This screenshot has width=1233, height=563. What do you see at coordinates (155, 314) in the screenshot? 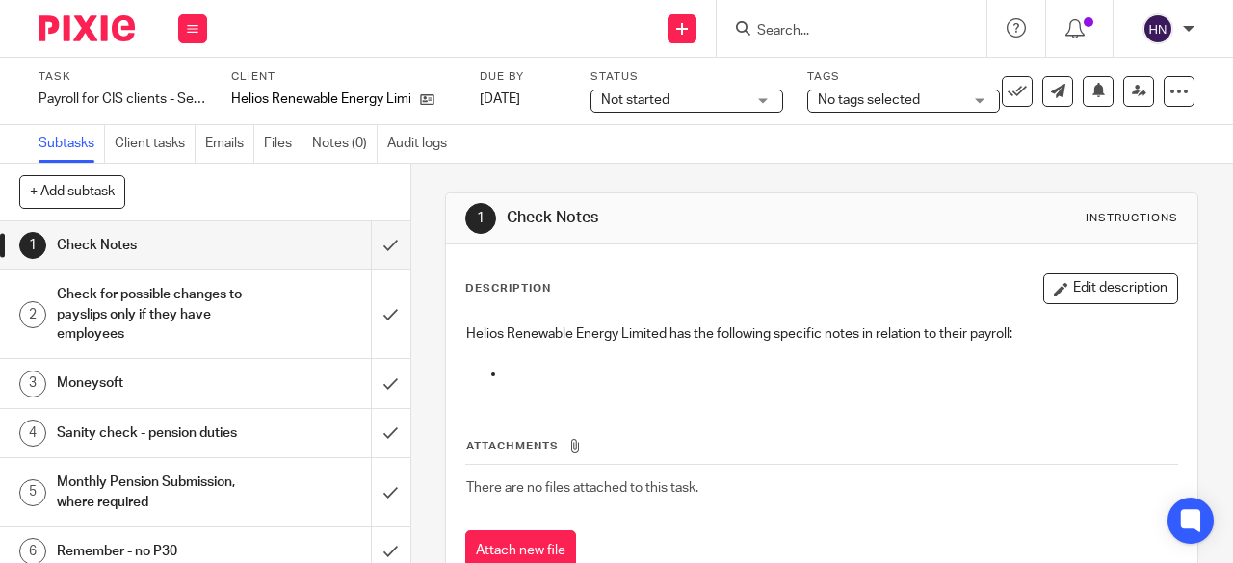
I see `h1: Check for possible changes to payslips only if they have employees` at bounding box center [155, 314].